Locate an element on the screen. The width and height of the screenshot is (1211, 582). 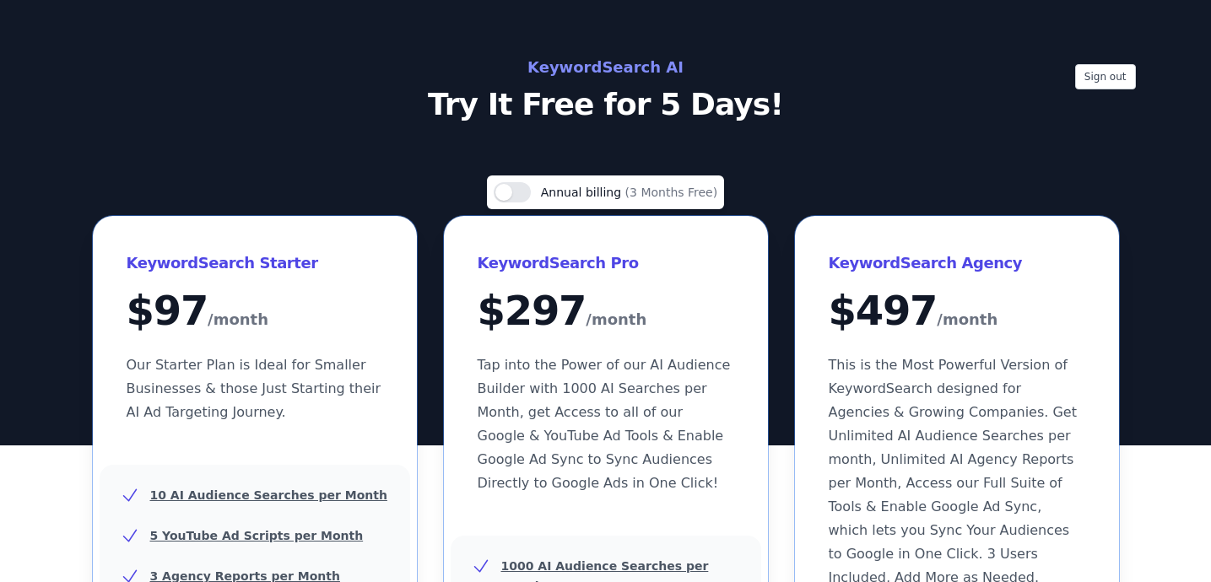
p: Try It Free for 5 Days! is located at coordinates (606, 105).